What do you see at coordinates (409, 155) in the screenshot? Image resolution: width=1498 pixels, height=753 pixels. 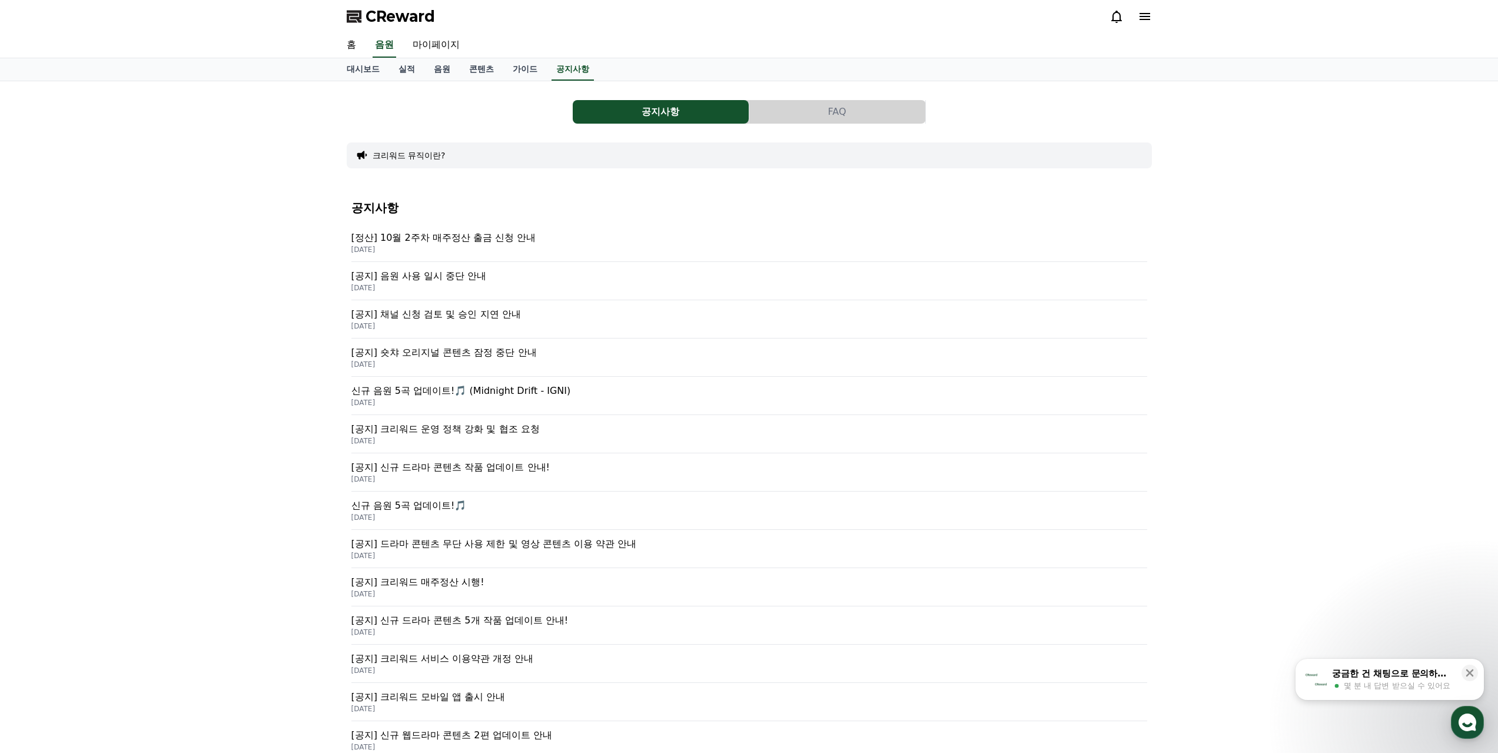 I see `button: 크리워드 뮤직이란?` at bounding box center [409, 155].